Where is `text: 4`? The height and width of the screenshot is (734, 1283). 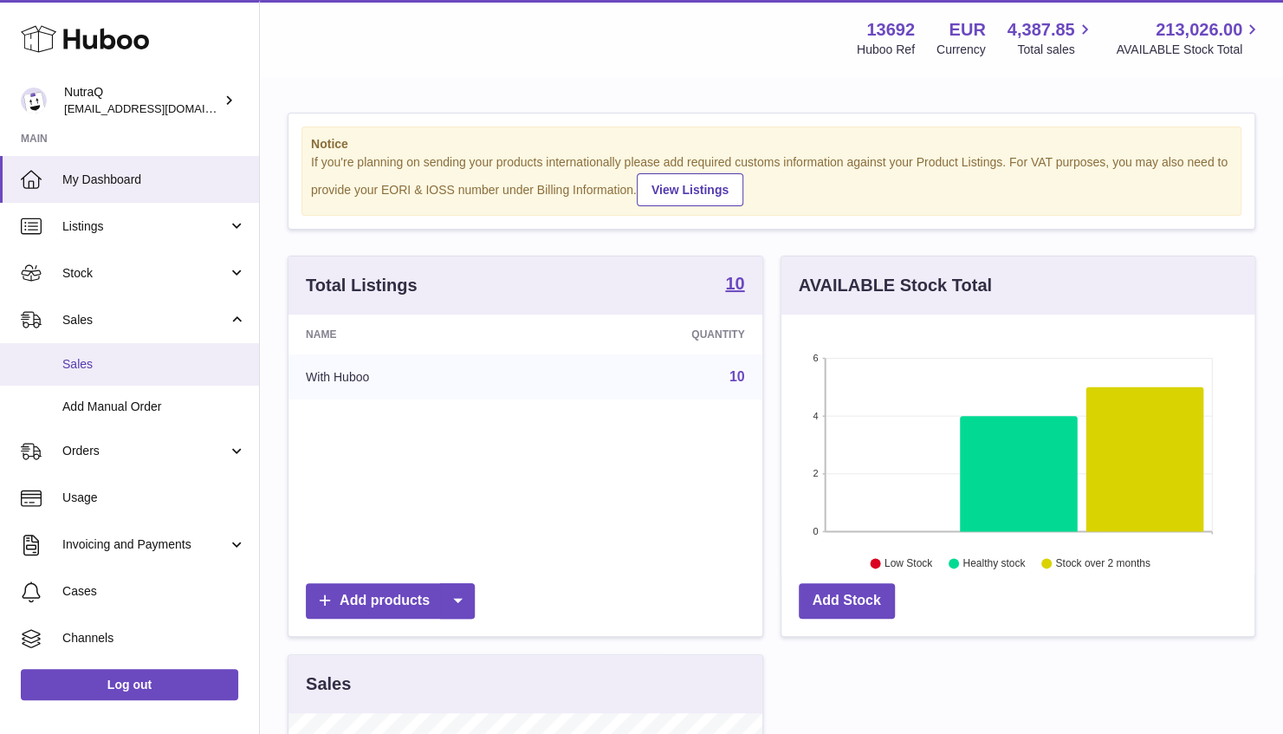
text: 4 is located at coordinates (815, 416).